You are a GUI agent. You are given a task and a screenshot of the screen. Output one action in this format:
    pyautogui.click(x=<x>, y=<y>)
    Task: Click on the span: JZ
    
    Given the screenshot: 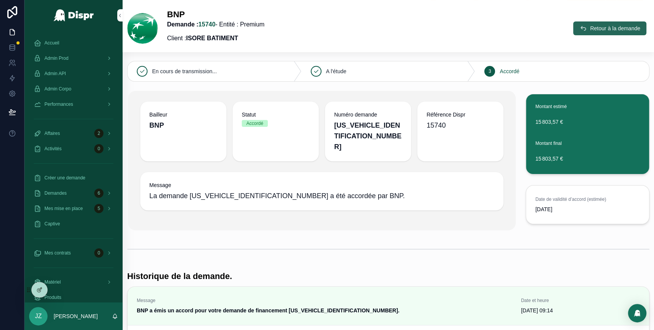 What is the action you would take?
    pyautogui.click(x=38, y=316)
    